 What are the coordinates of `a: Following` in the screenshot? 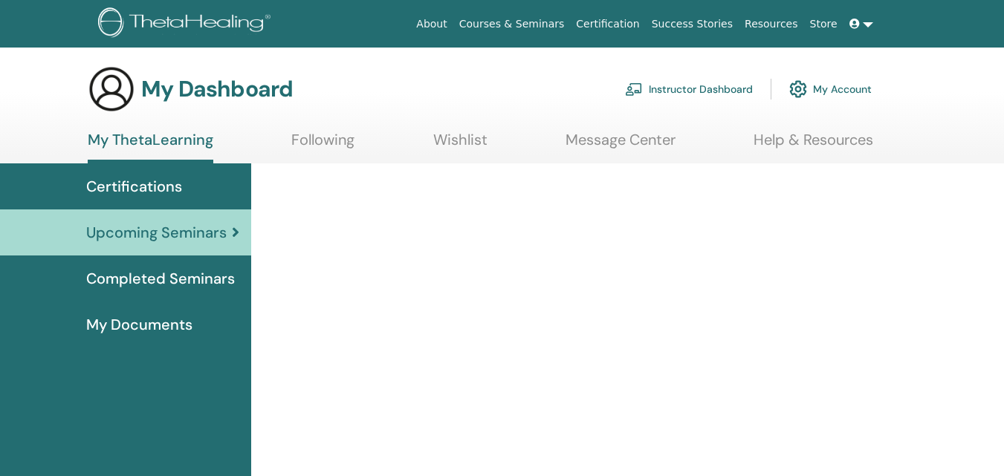 It's located at (322, 145).